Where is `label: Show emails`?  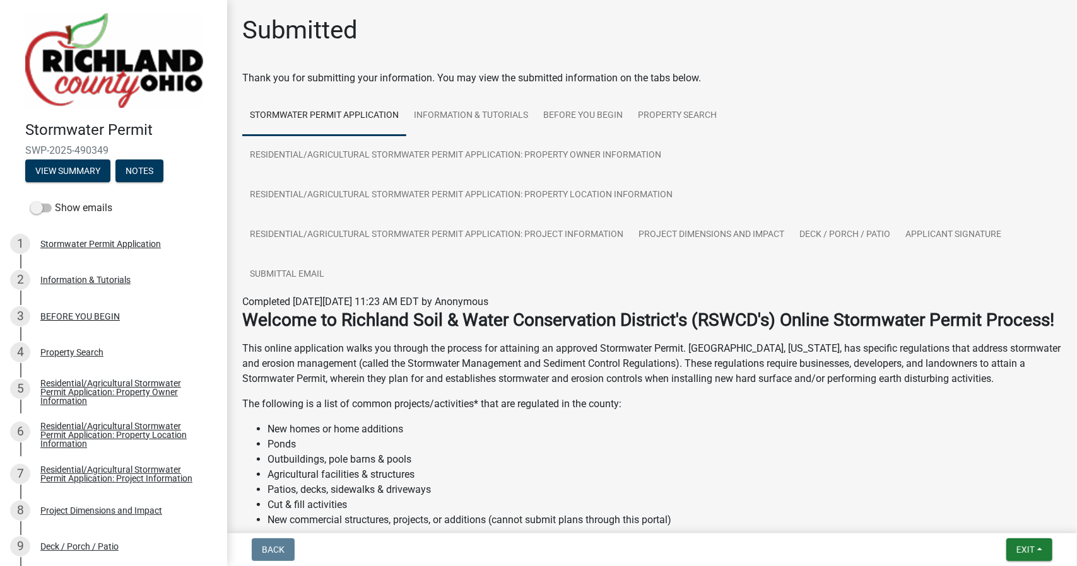
label: Show emails is located at coordinates (71, 208).